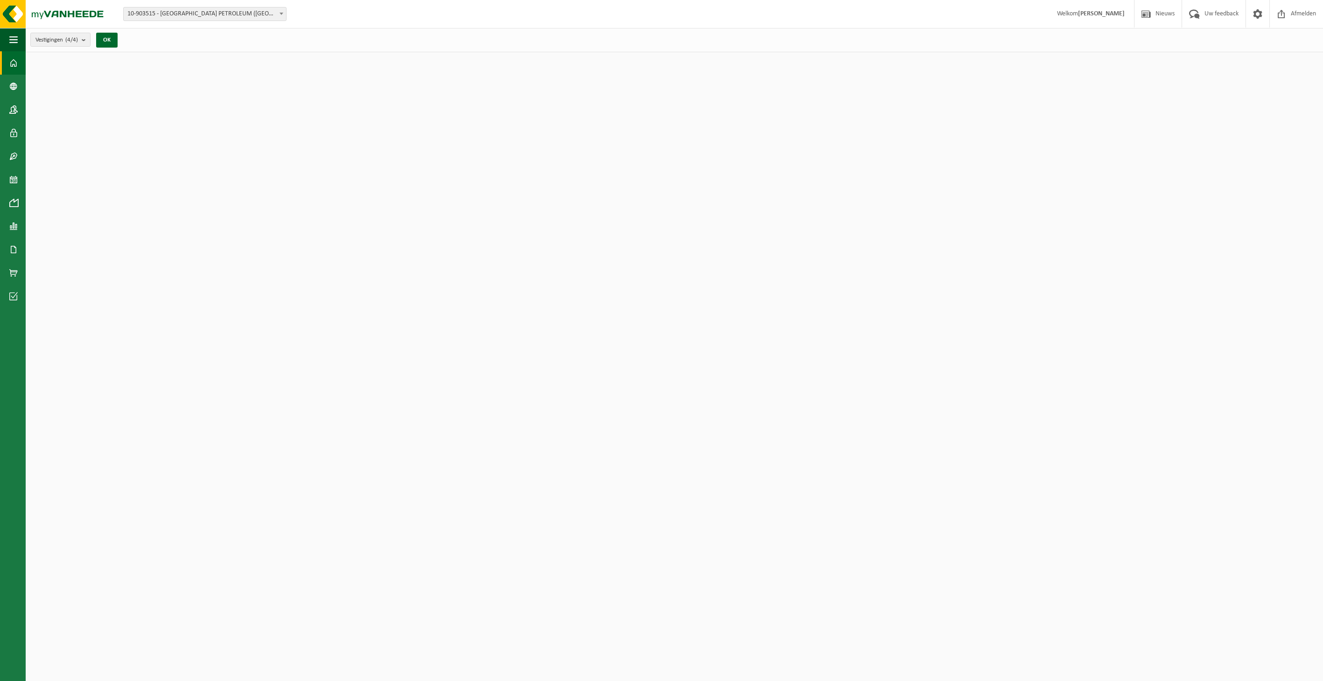  Describe the element at coordinates (60, 40) in the screenshot. I see `button: Vestigingen(4/4)` at that location.